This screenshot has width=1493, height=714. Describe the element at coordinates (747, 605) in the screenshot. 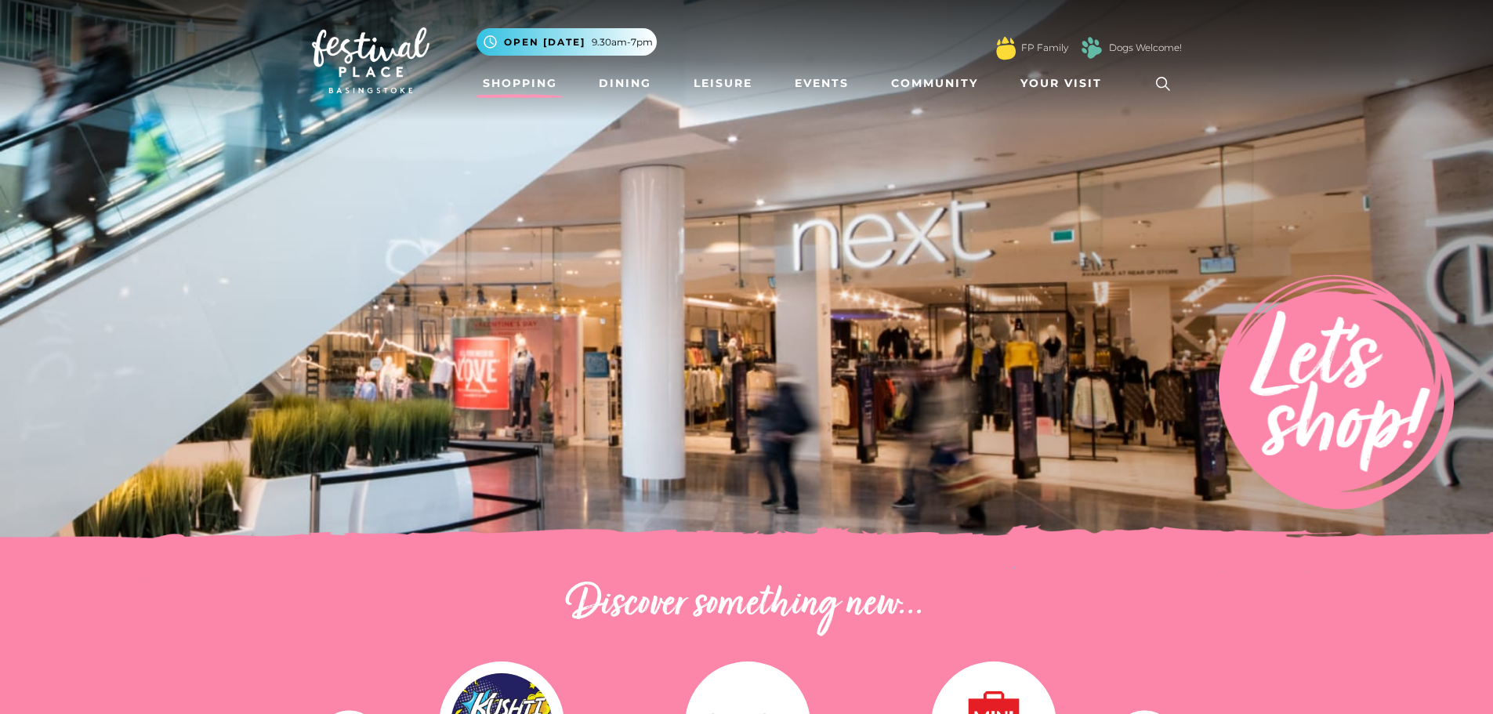

I see `h2: Discover something new...` at that location.